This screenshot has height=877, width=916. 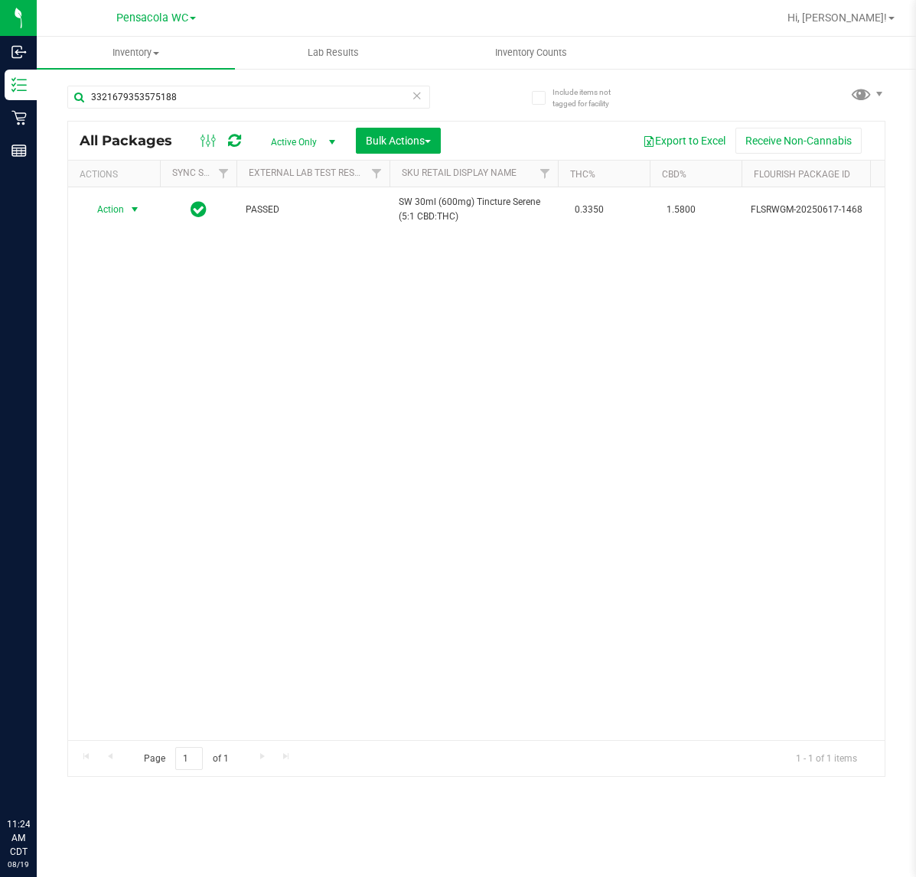 What do you see at coordinates (531, 53) in the screenshot?
I see `a: Inventory Counts` at bounding box center [531, 53].